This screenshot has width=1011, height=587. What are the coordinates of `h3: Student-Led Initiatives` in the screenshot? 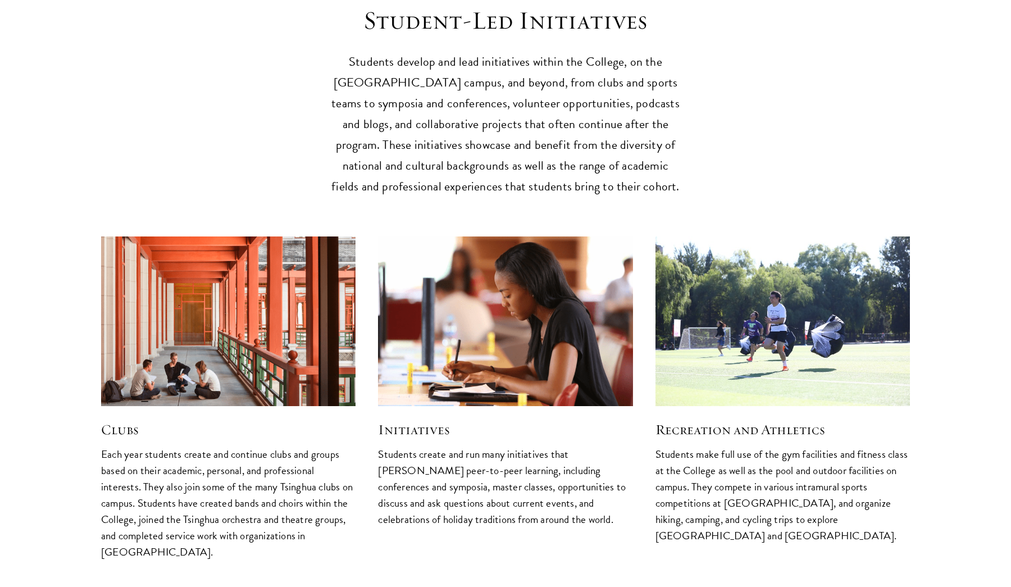 It's located at (506, 21).